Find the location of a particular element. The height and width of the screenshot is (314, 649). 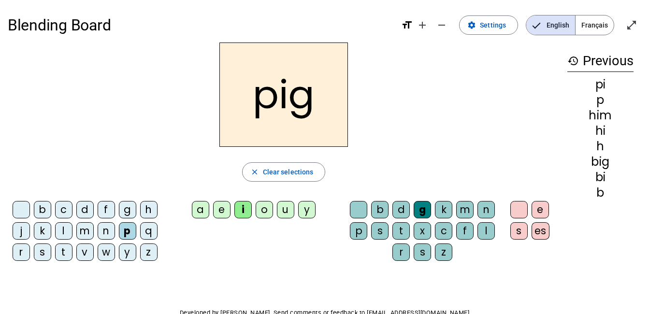

div: big is located at coordinates (600, 162).